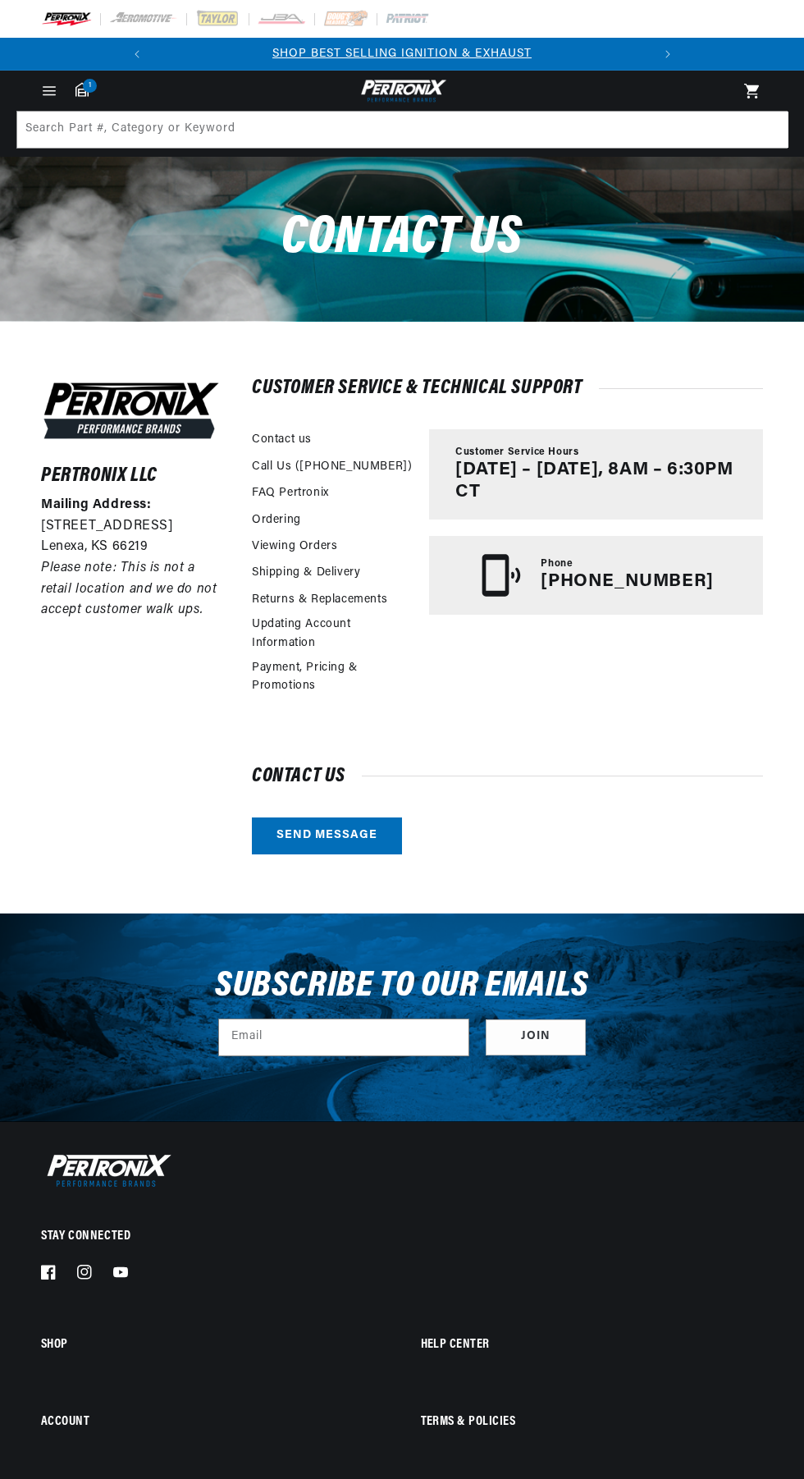  What do you see at coordinates (769, 130) in the screenshot?
I see `button: Search Part #, Category or Keyword` at bounding box center [769, 130].